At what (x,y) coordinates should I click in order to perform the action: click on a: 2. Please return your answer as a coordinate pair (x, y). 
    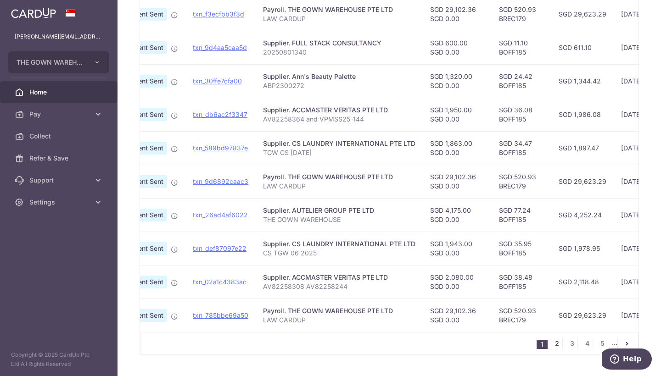
    Looking at the image, I should click on (557, 344).